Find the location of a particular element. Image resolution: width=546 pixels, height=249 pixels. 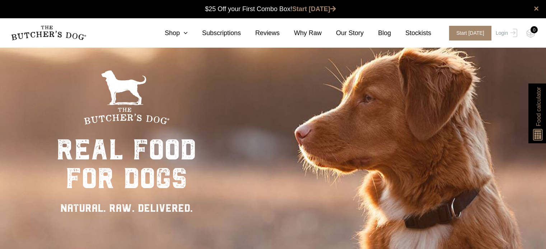

a: Subscriptions is located at coordinates (214, 33).